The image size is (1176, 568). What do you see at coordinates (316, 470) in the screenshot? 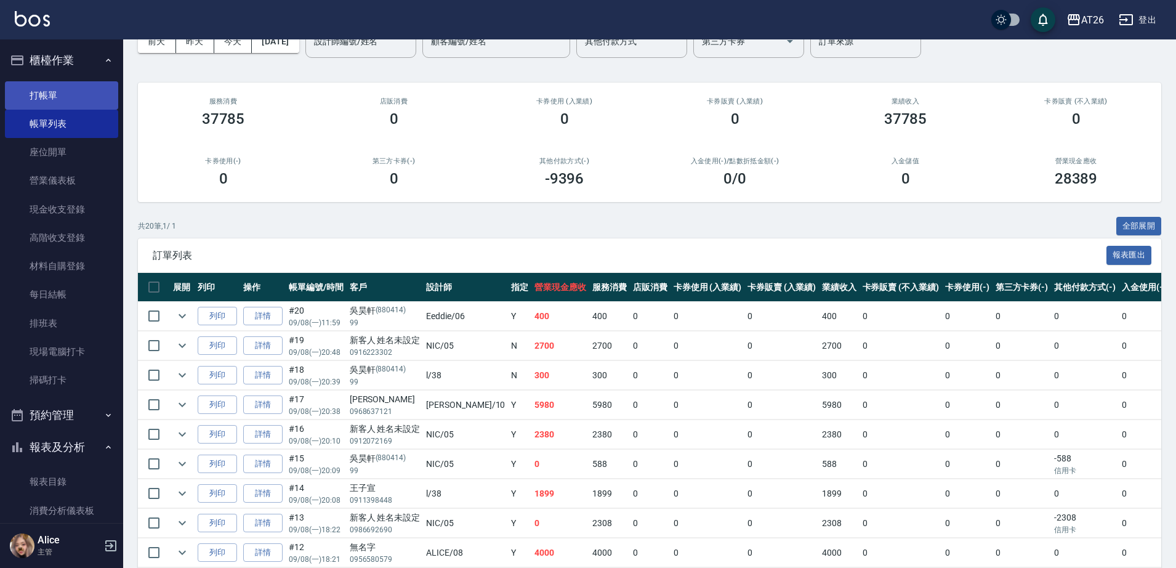
I see `p: 09/08 (一) 20:09` at bounding box center [316, 470].